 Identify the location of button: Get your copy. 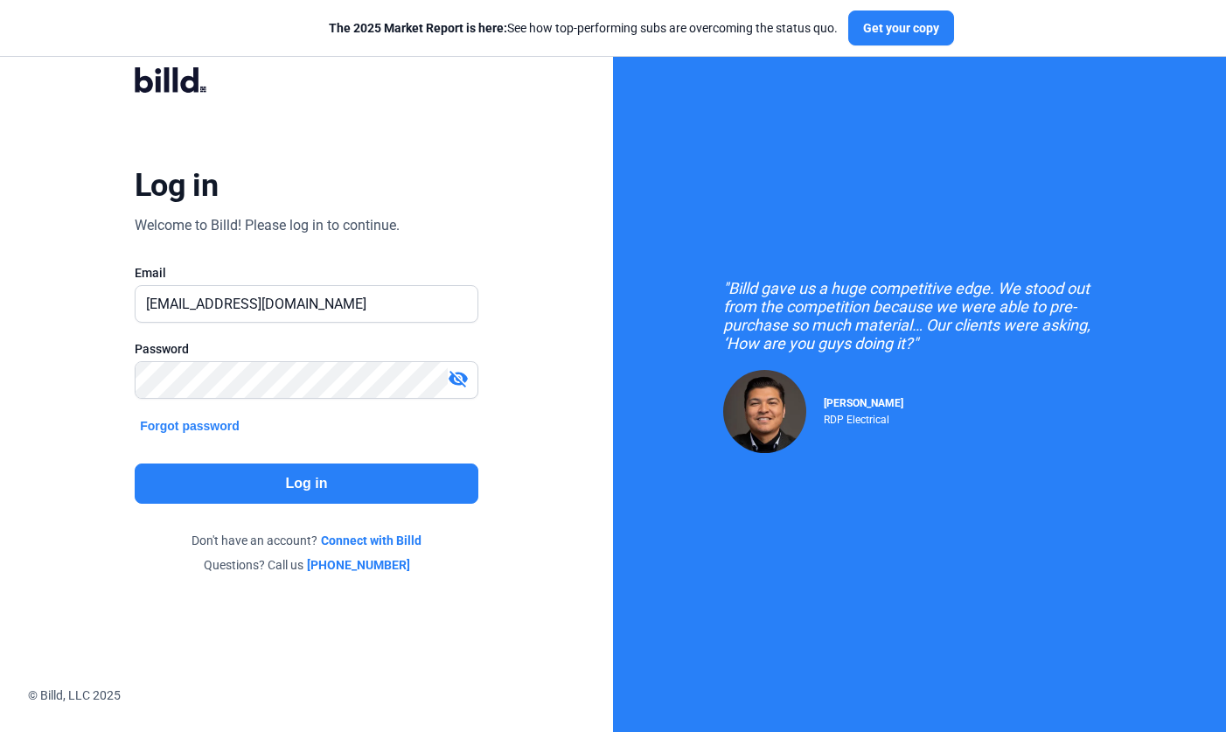
(901, 28).